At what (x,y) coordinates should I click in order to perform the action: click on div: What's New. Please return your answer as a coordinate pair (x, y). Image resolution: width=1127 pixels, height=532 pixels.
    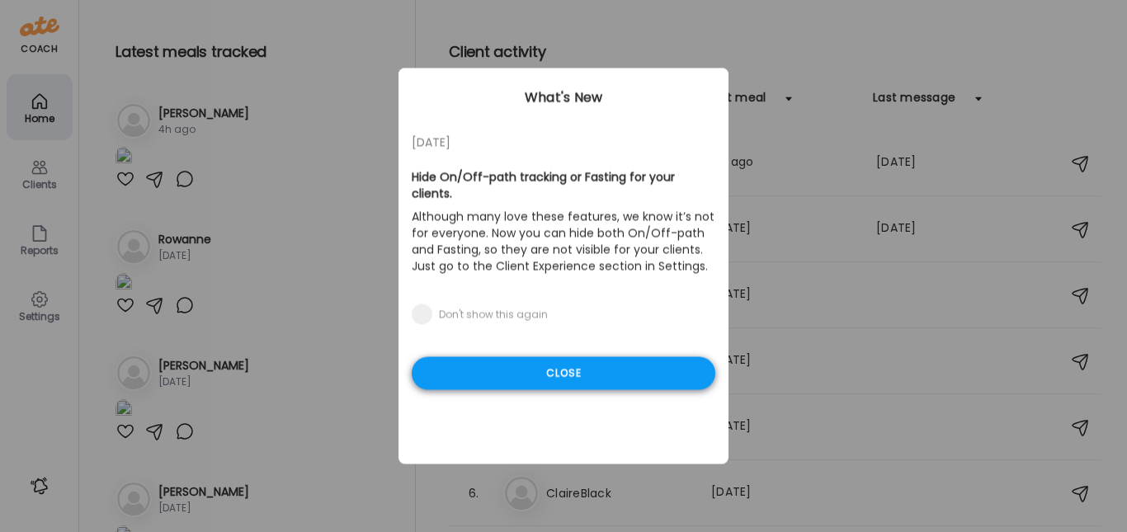
    Looking at the image, I should click on (563, 98).